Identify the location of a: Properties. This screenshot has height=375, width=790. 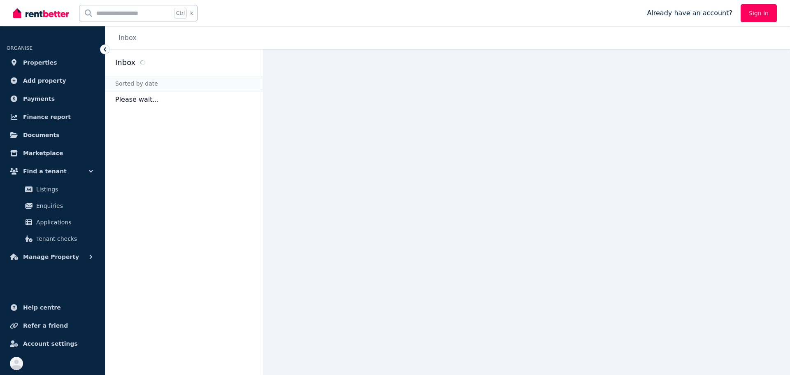
(52, 63).